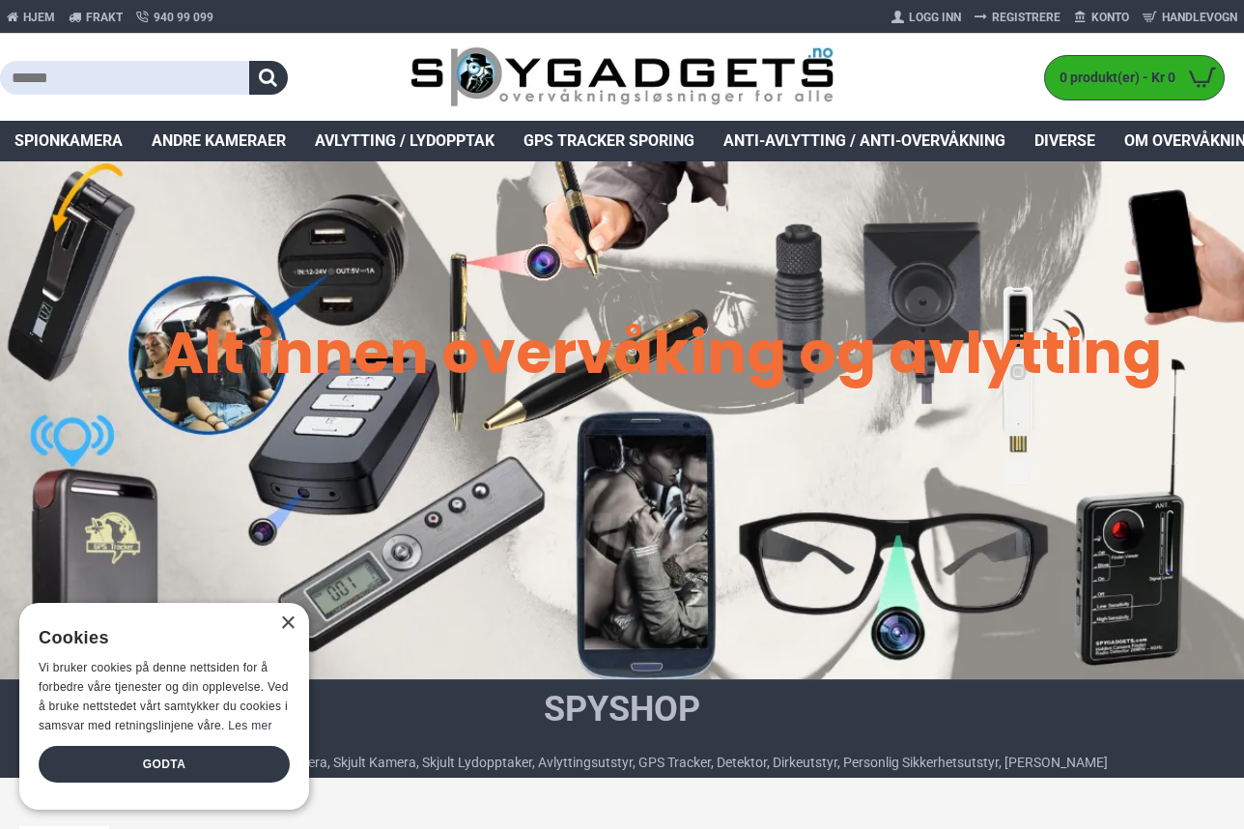  Describe the element at coordinates (1101, 17) in the screenshot. I see `a: Konto` at that location.